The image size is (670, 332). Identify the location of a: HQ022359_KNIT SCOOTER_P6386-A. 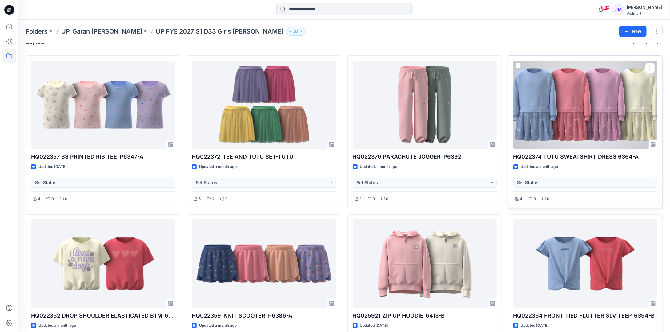
(264, 264).